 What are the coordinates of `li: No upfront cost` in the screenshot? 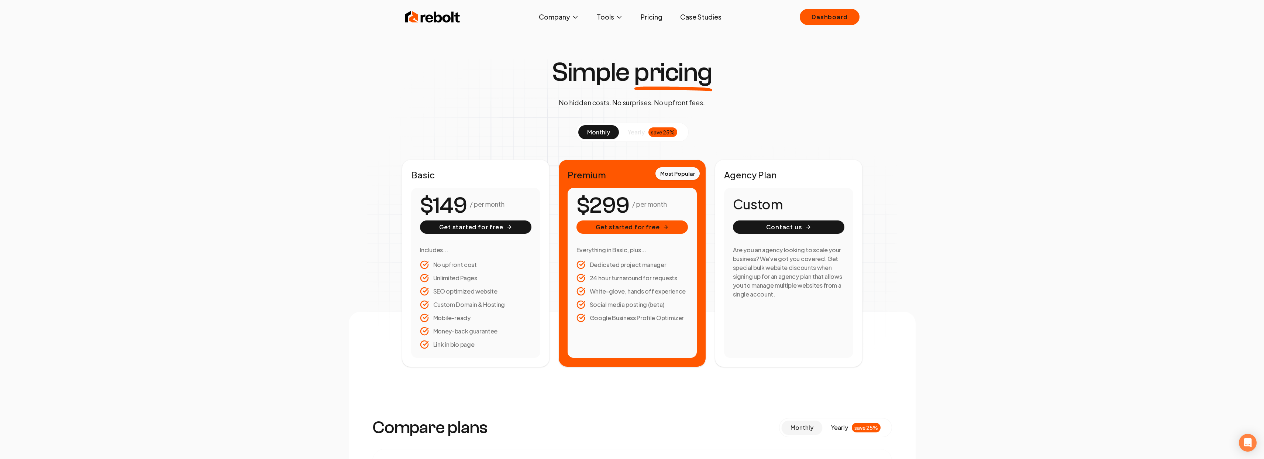 It's located at (476, 265).